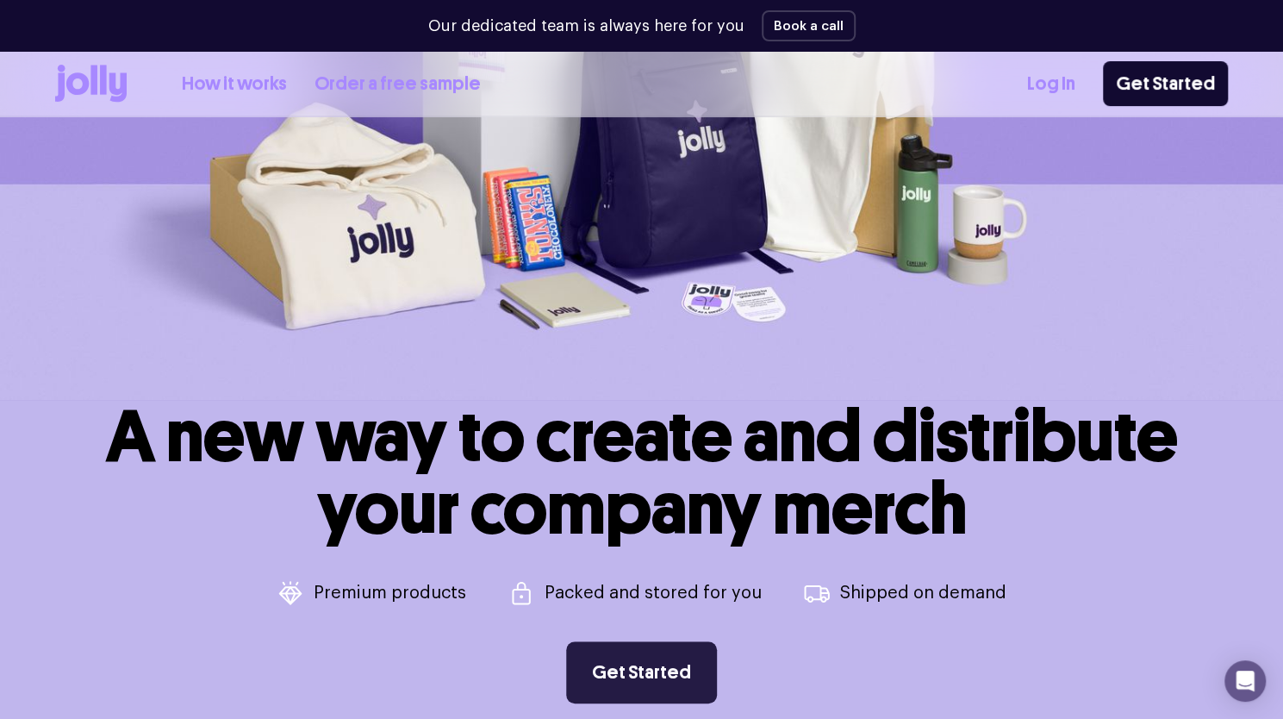 This screenshot has width=1283, height=719. What do you see at coordinates (1245, 681) in the screenshot?
I see `div: Open Intercom Messenger` at bounding box center [1245, 681].